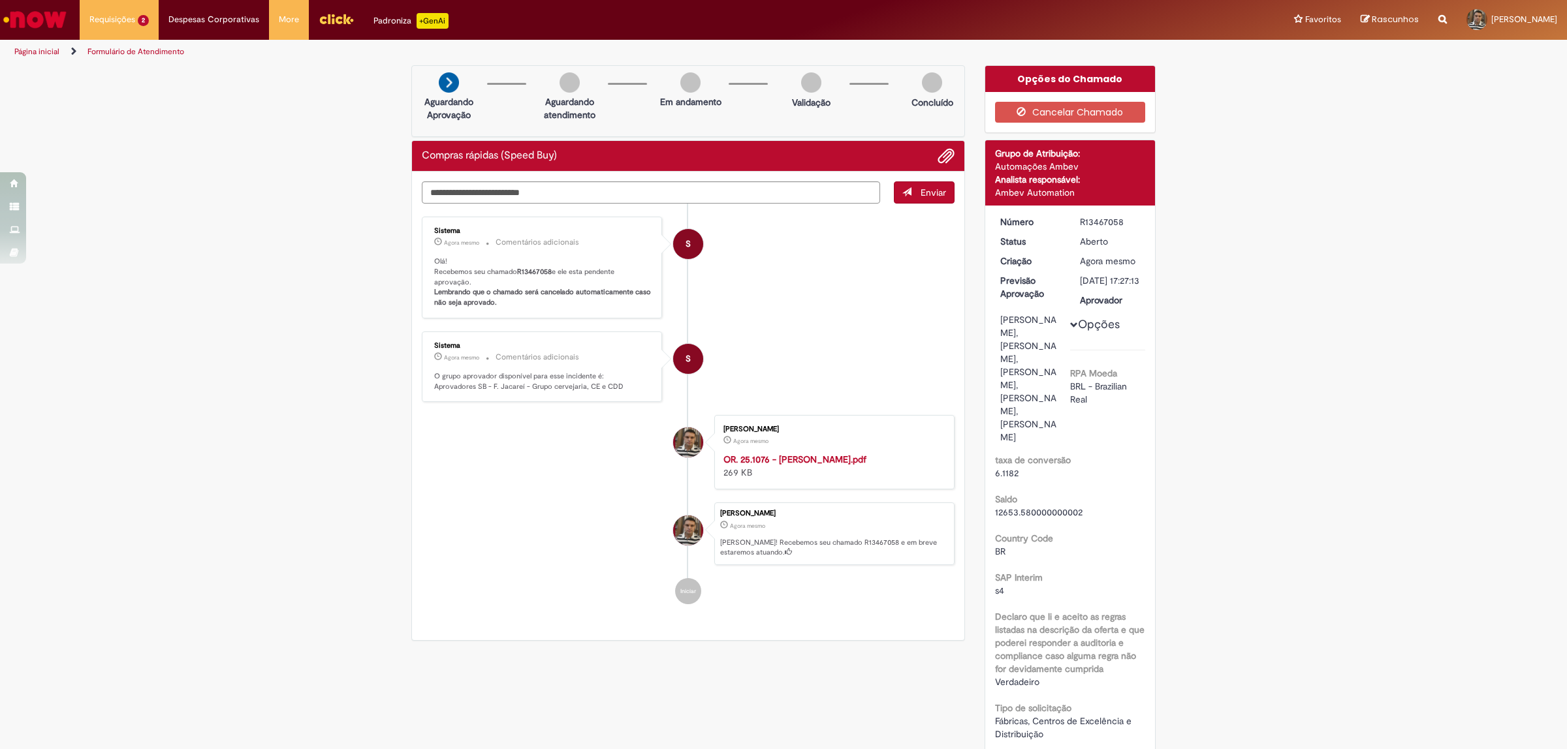 The height and width of the screenshot is (749, 1567). Describe the element at coordinates (1070, 112) in the screenshot. I see `button: Cancelar Chamado` at that location.